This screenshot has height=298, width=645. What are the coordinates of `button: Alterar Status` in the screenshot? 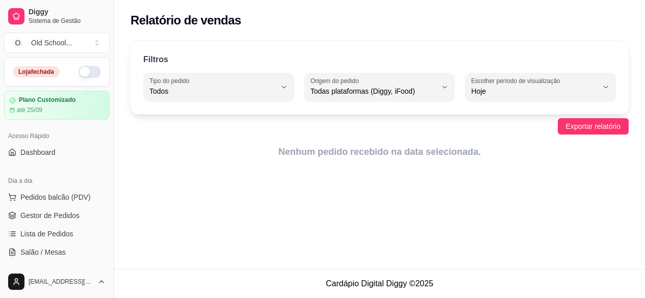 It's located at (90, 72).